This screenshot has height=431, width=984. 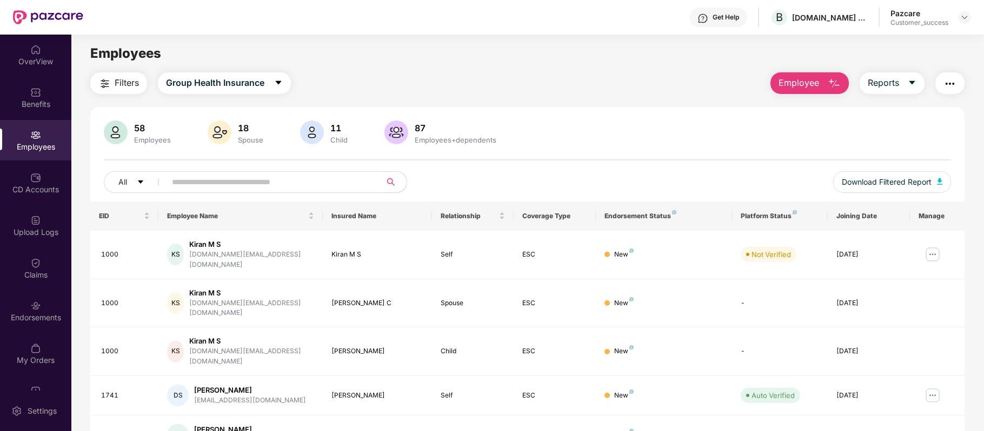 I want to click on div: Get Help, so click(x=725, y=17).